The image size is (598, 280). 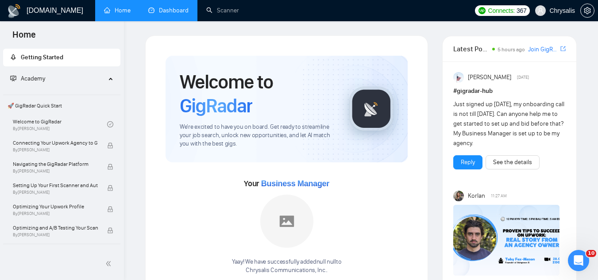 What do you see at coordinates (257, 94) in the screenshot?
I see `h1: Welcome to` at bounding box center [257, 94].